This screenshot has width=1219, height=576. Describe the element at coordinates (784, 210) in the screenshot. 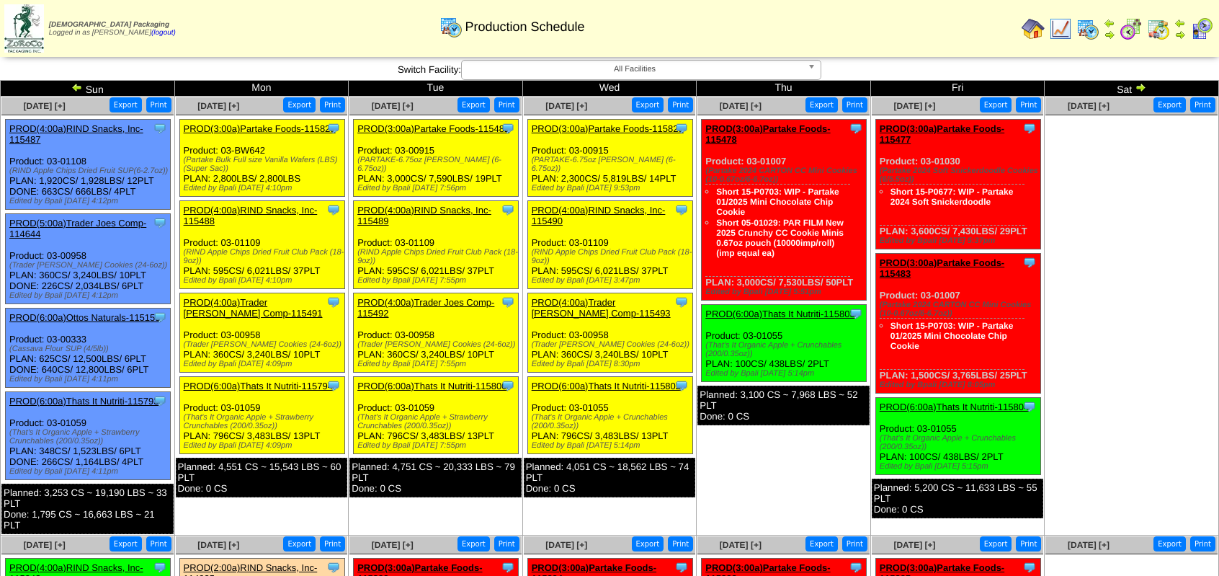

I see `div: Product: 03-01007 PLAN: 3,000CS / 7,530LBS / 50PLT` at that location.